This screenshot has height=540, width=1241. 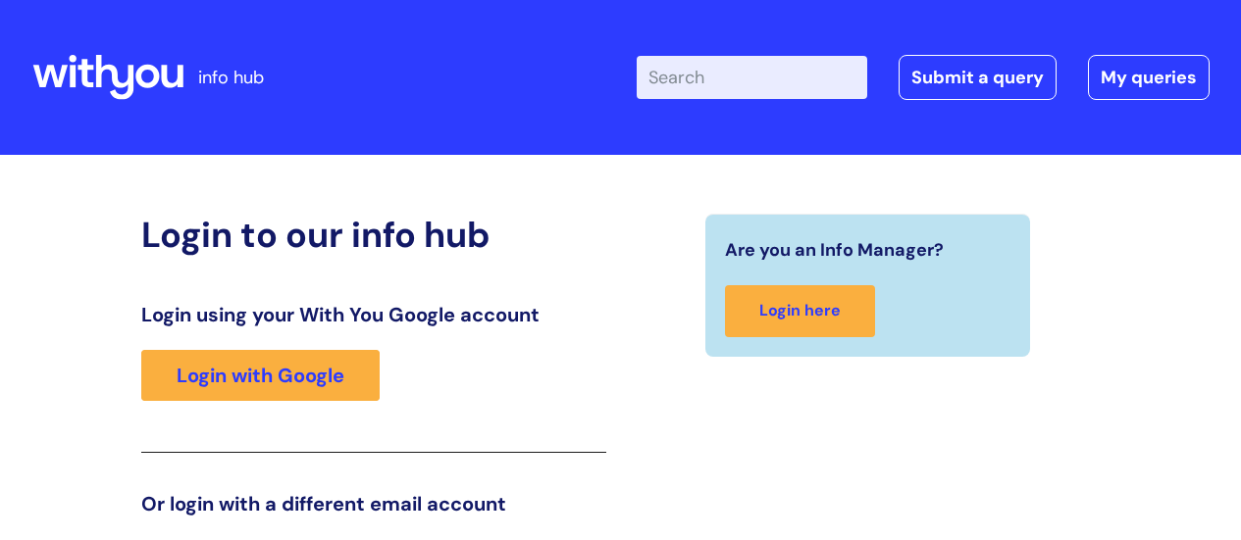 I want to click on h2: Login to our info hub, so click(x=374, y=234).